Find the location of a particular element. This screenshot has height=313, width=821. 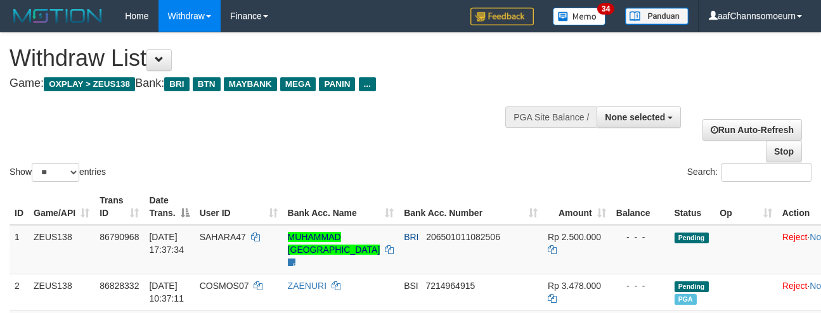

span: Copy 206501011082506 to clipboard is located at coordinates (463, 237).